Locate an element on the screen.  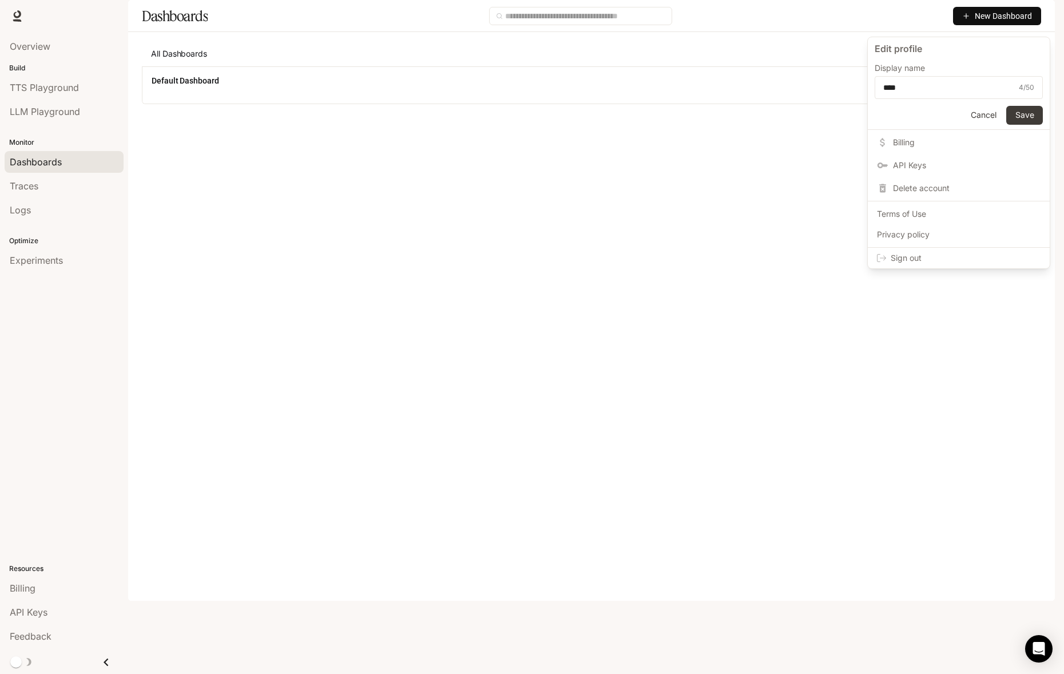
a: Privacy policy is located at coordinates (959, 235).